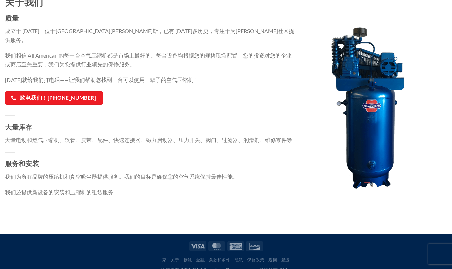  What do you see at coordinates (273, 260) in the screenshot?
I see `a: 返回` at bounding box center [273, 260].